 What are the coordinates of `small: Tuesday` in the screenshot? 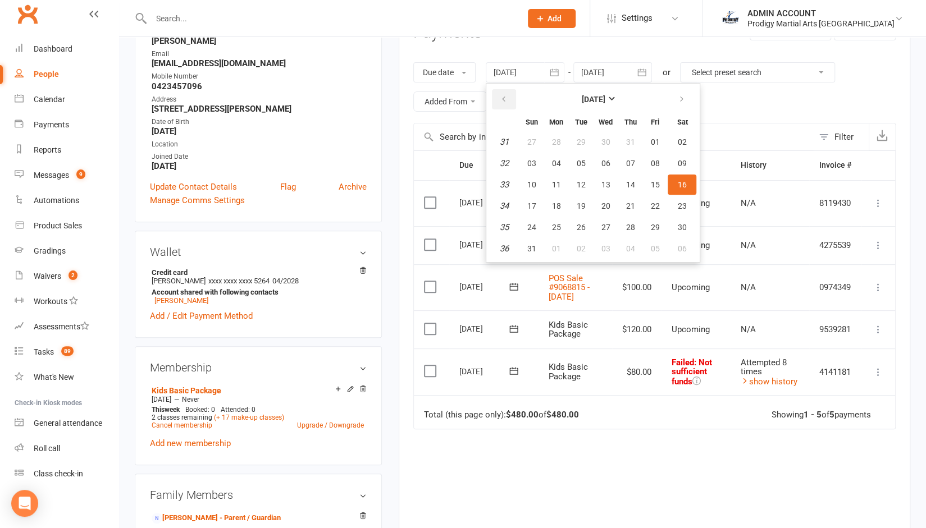 It's located at (581, 122).